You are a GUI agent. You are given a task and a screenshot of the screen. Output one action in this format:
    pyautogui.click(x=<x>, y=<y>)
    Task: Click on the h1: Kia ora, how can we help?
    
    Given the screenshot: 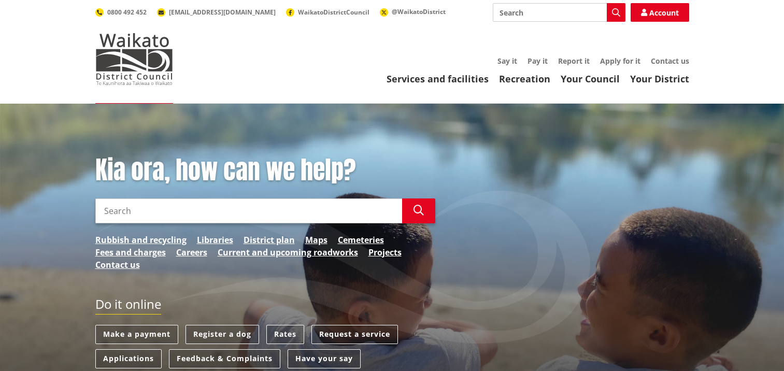 What is the action you would take?
    pyautogui.click(x=265, y=171)
    